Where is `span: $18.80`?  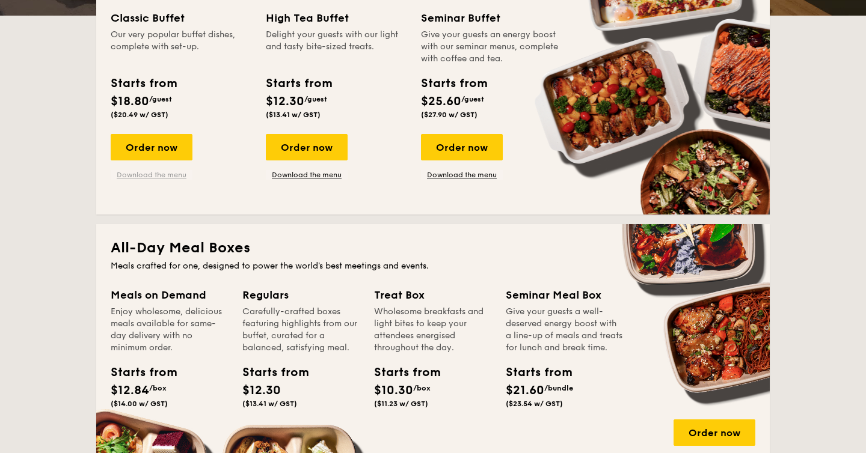
span: $18.80 is located at coordinates (130, 102).